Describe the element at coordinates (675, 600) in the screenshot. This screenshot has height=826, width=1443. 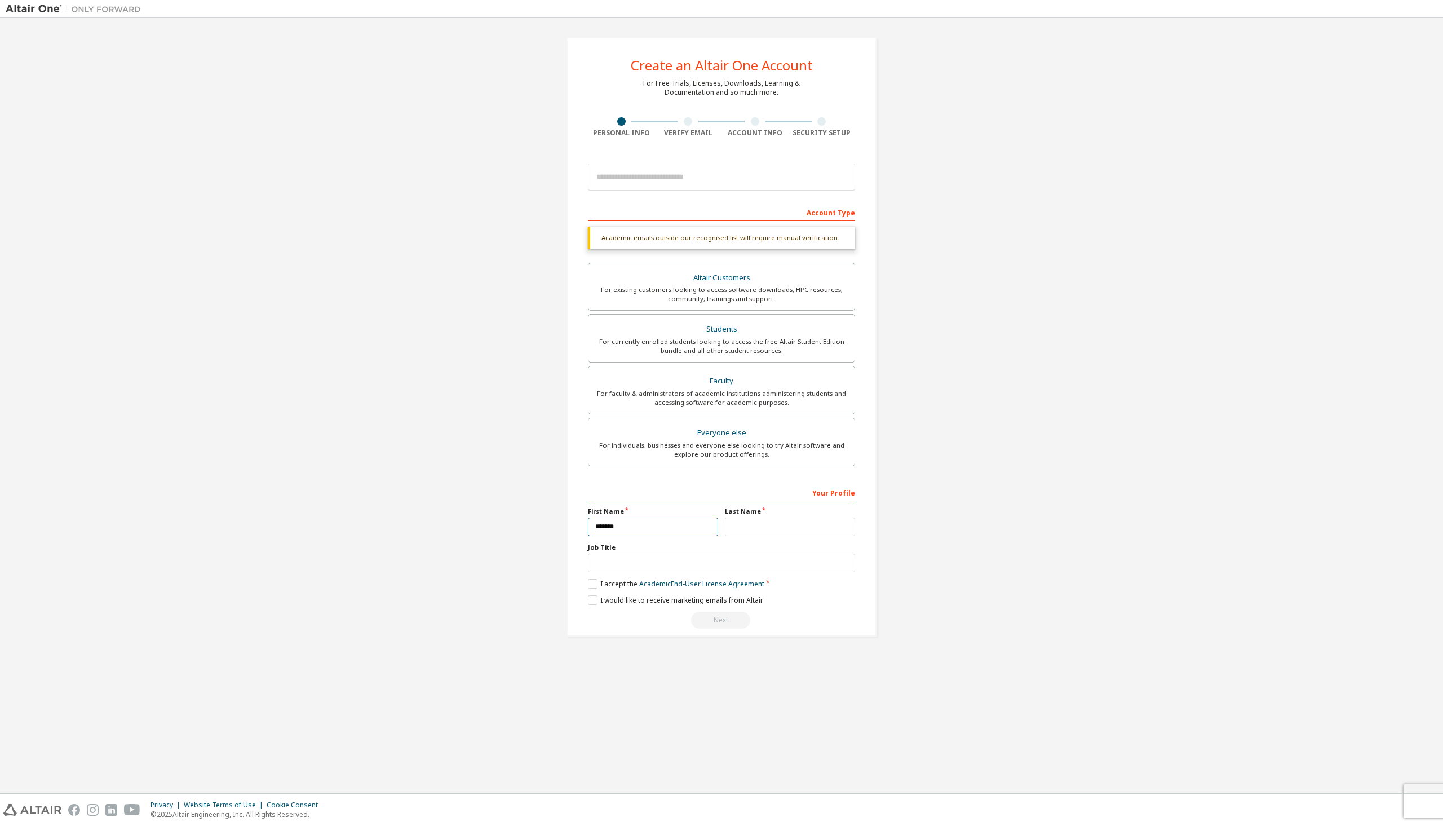
I see `label: I would like to receive marketing emails from Altair` at that location.